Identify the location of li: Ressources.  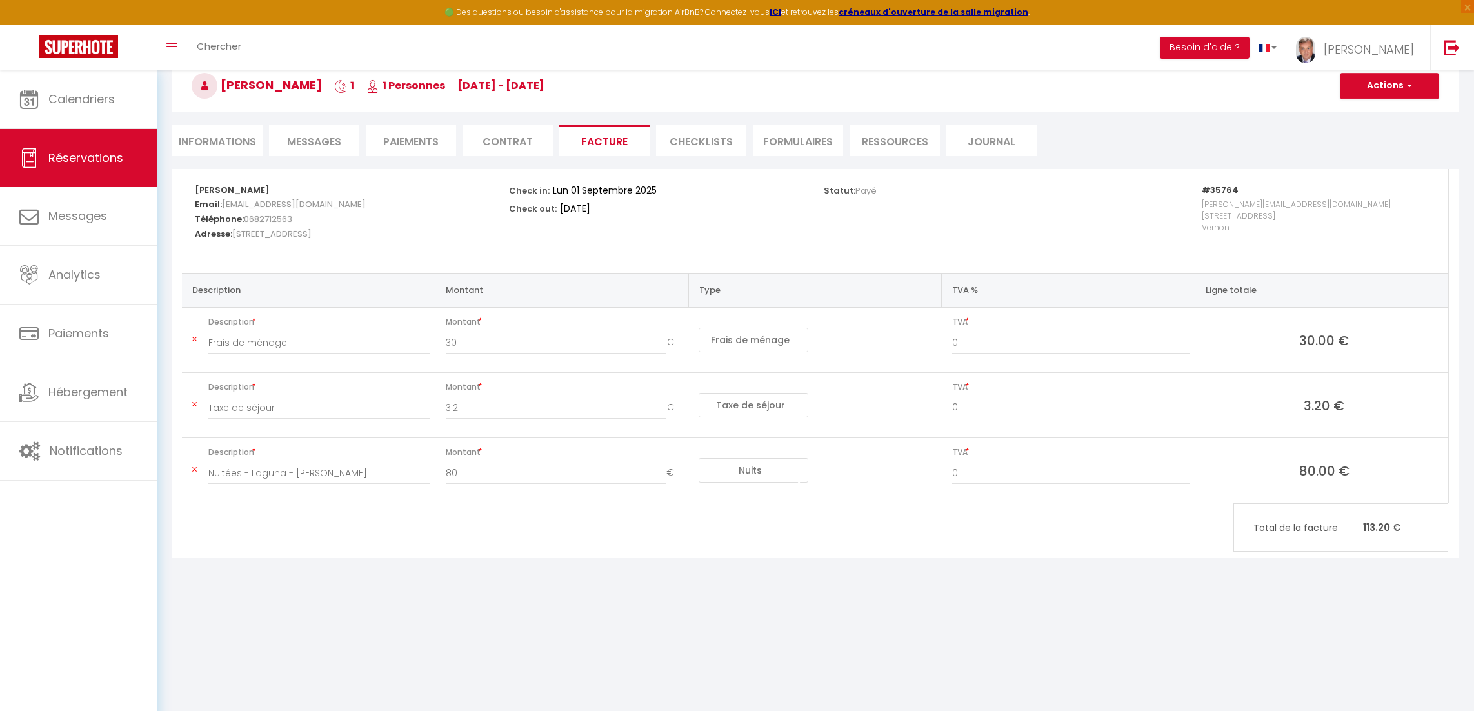
(895, 140).